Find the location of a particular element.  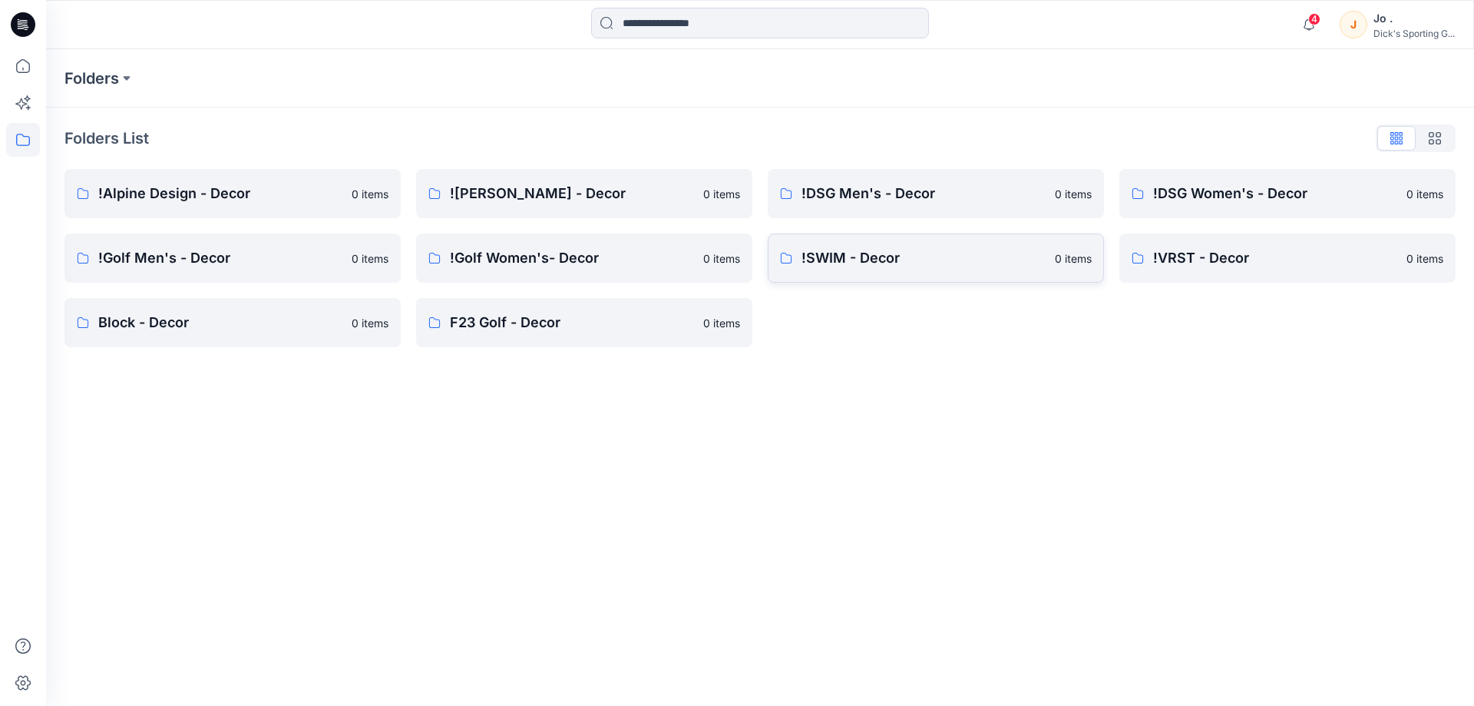

a: Folders is located at coordinates (91, 78).